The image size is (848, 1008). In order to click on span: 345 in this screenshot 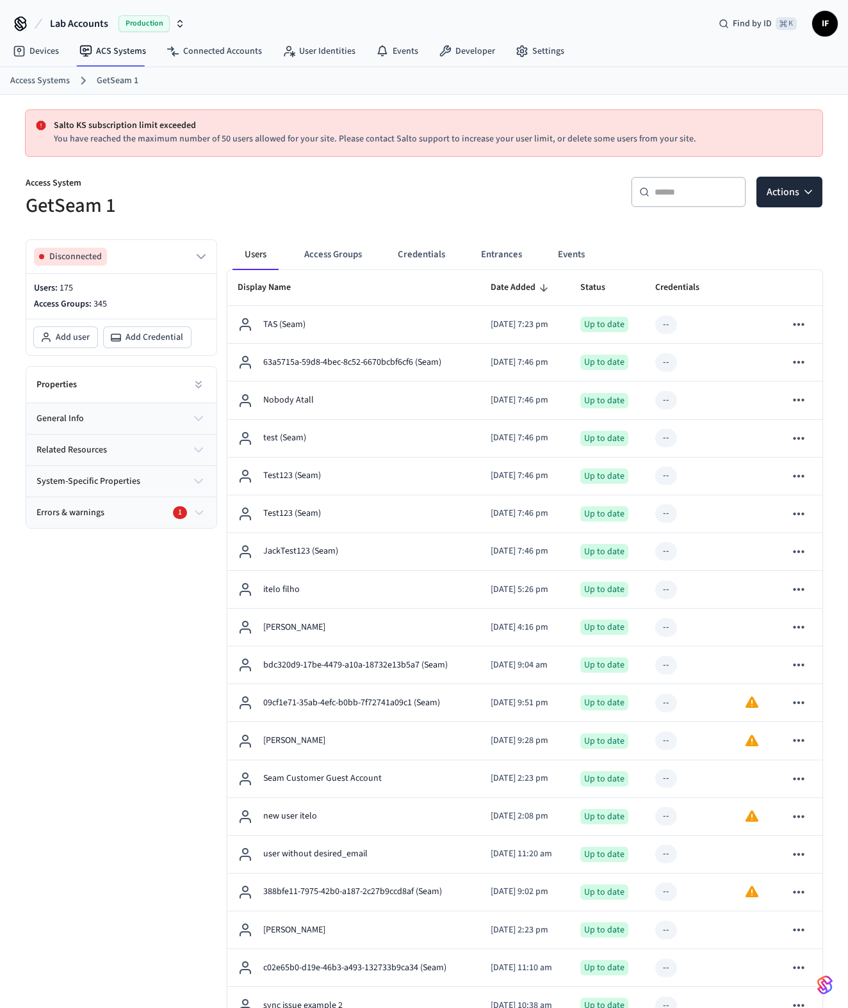, I will do `click(100, 304)`.